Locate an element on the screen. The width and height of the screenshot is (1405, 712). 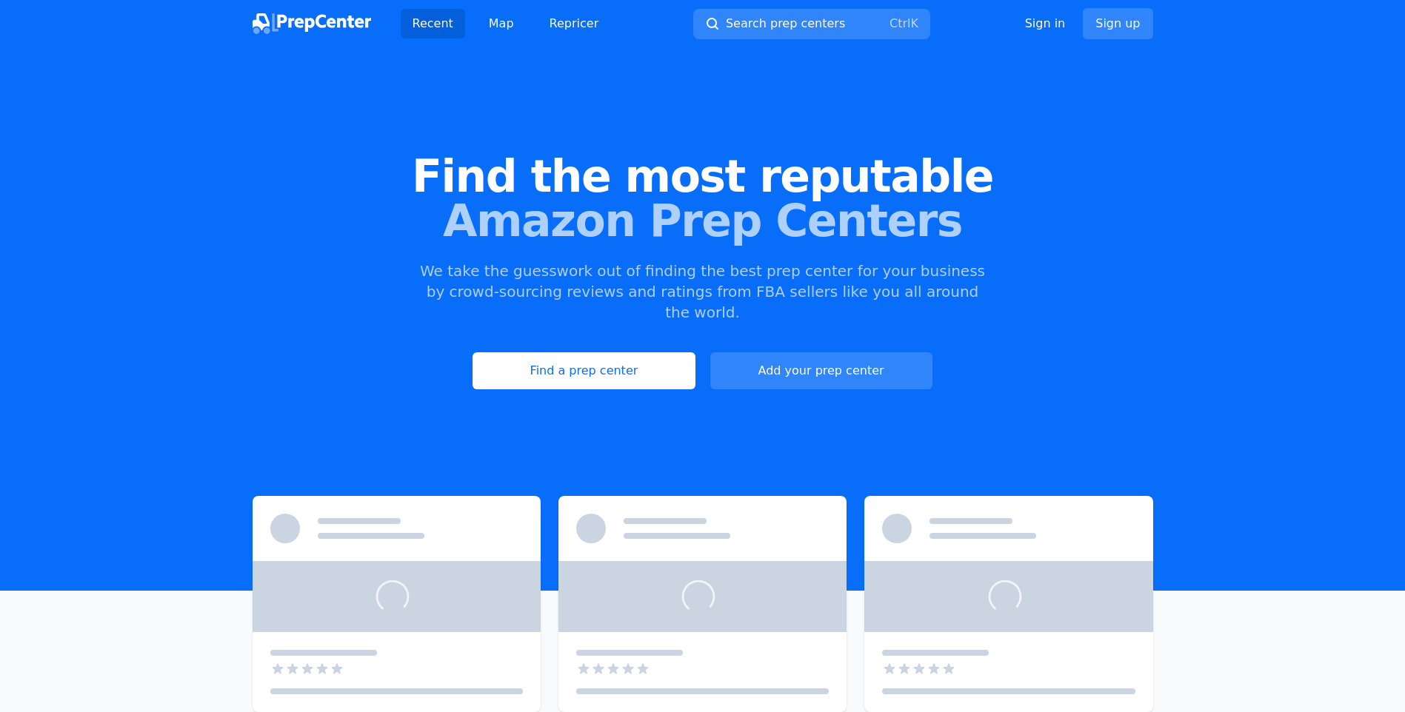
p: We take the guesswork out of finding the best prep center for your business by crowd-sourcing rev... is located at coordinates (703, 292).